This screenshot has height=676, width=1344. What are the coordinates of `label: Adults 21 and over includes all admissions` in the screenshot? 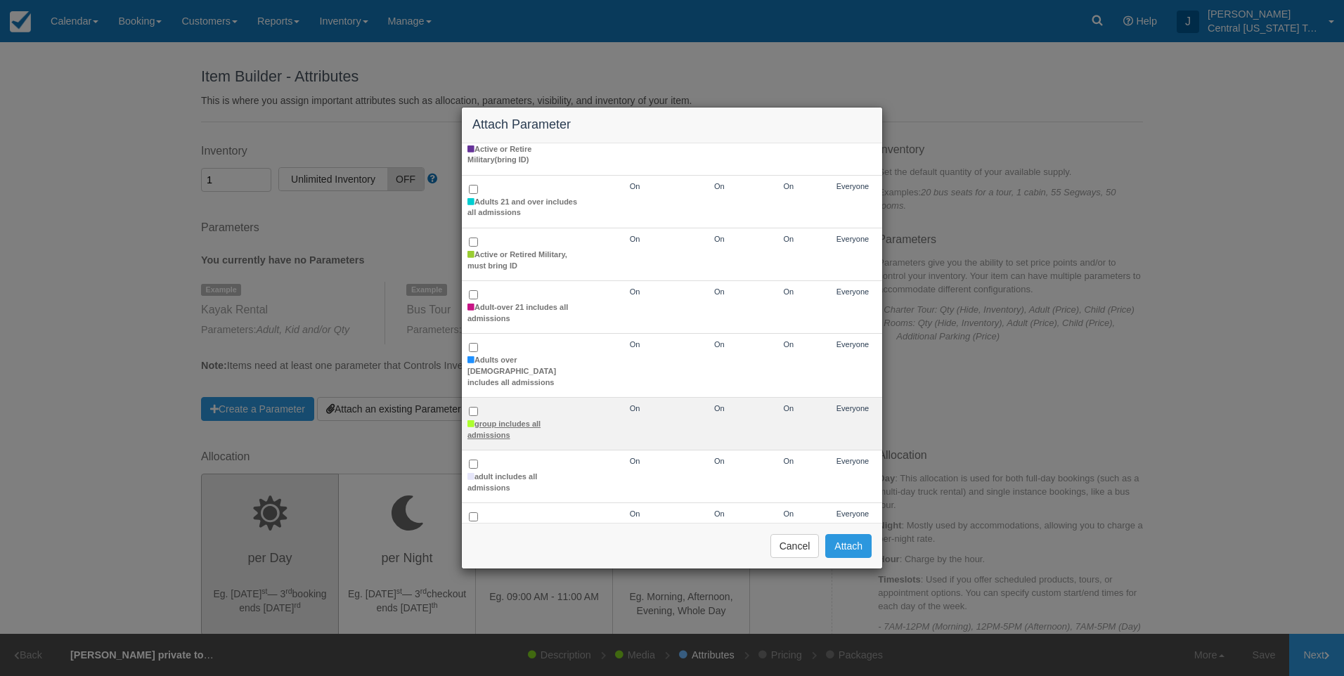 It's located at (523, 207).